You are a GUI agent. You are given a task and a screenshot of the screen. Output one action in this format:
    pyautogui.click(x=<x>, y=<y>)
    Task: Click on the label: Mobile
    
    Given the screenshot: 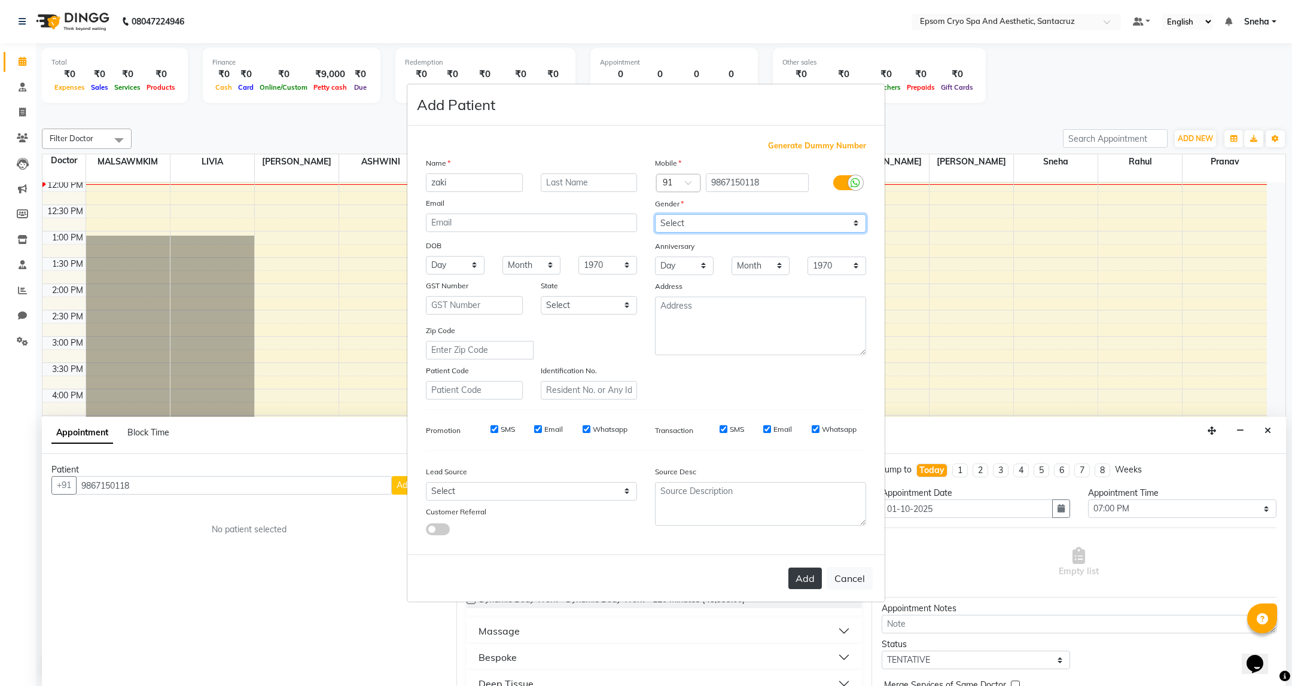 What is the action you would take?
    pyautogui.click(x=668, y=163)
    